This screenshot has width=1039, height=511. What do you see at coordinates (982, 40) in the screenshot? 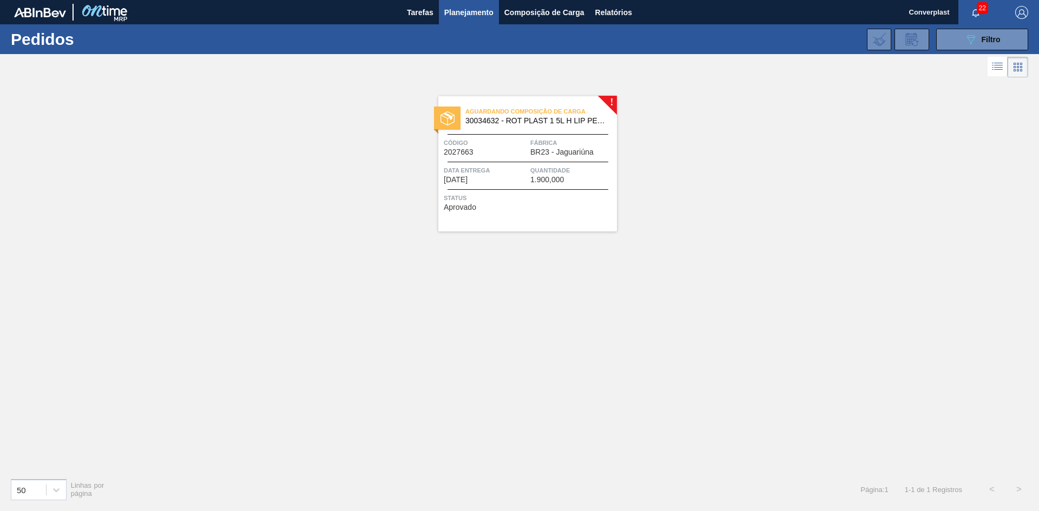
I see `button: Filtro` at bounding box center [982, 40].